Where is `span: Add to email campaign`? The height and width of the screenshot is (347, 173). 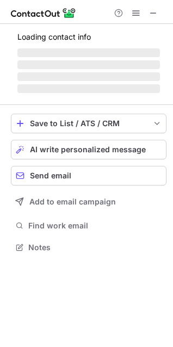
span: Add to email campaign is located at coordinates (72, 202).